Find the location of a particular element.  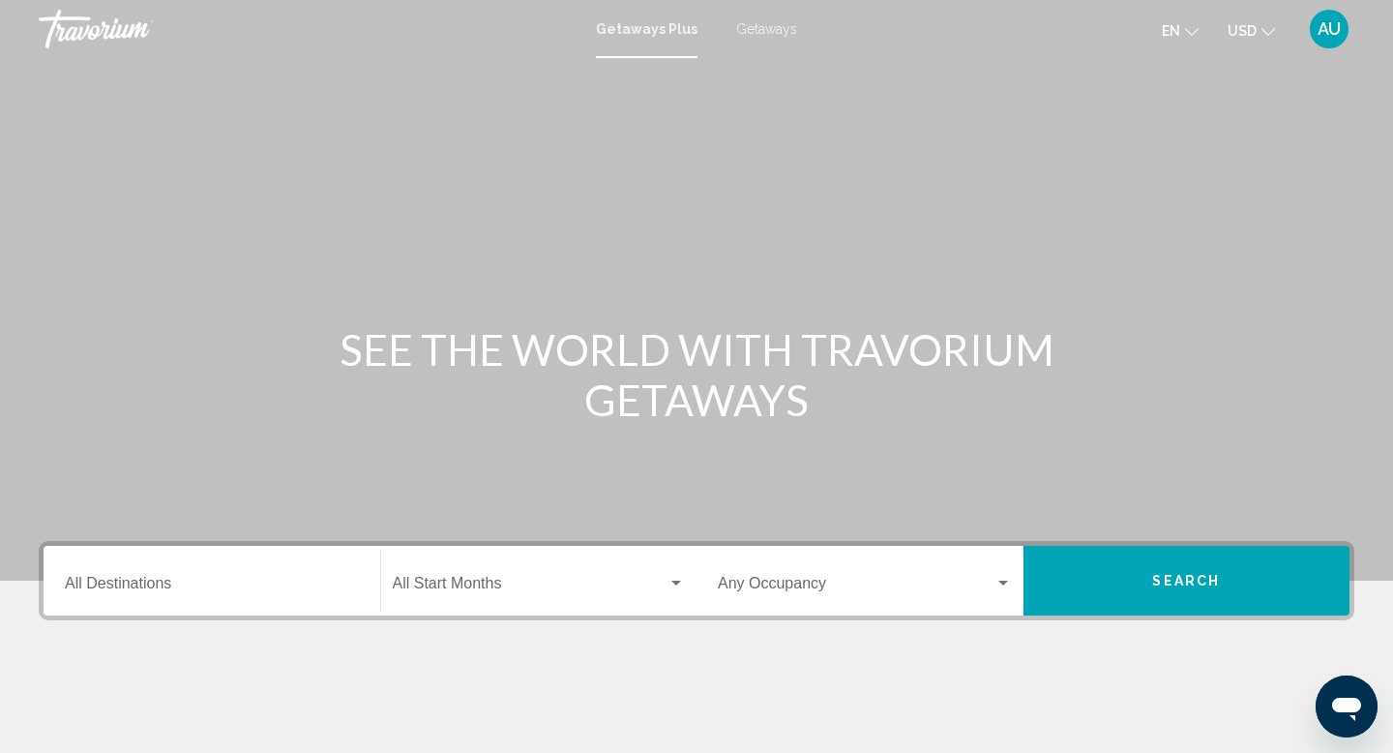

span: AU is located at coordinates (1329, 29).